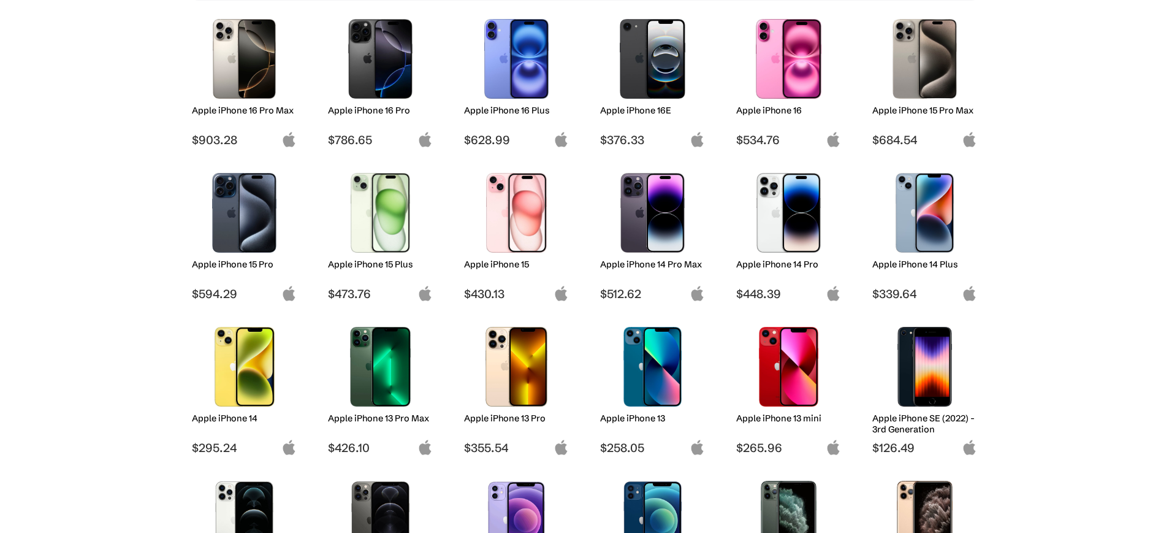 The height and width of the screenshot is (533, 1169). Describe the element at coordinates (245, 80) in the screenshot. I see `a: iPhone 16 Pro Max Apple iPhone 16 Pro Max $903.28 apple-logo` at that location.